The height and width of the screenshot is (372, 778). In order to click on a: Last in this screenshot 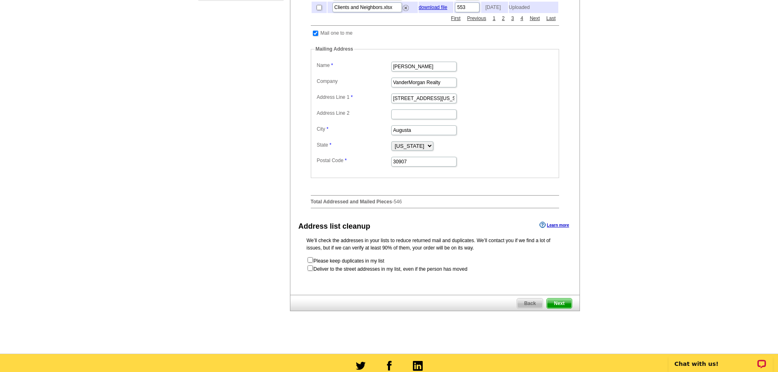, I will do `click(551, 18)`.